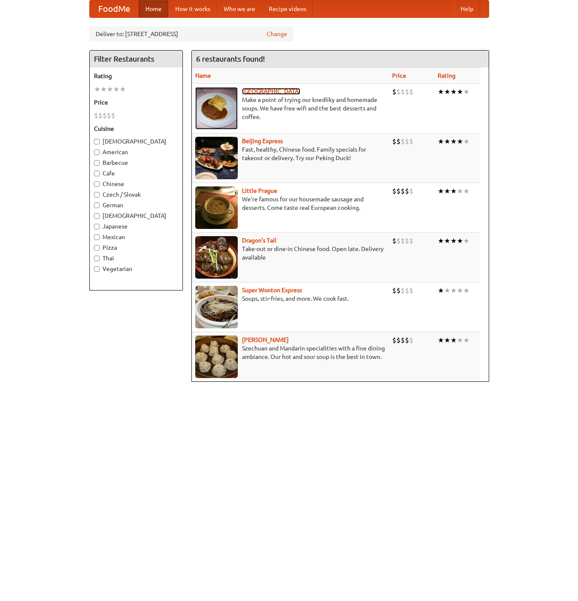  What do you see at coordinates (96, 195) in the screenshot?
I see `input: Czech / Slovak` at bounding box center [96, 195].